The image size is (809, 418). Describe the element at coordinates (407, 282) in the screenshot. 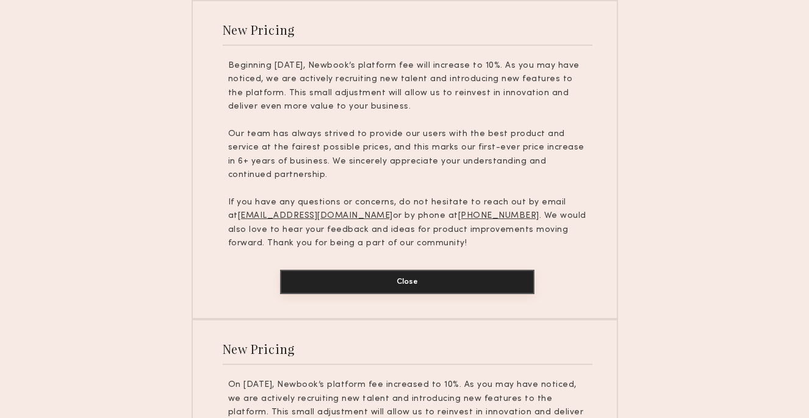

I see `button: Close` at that location.